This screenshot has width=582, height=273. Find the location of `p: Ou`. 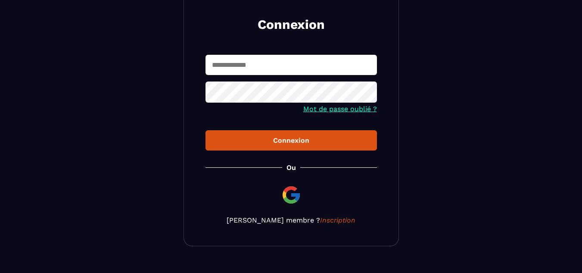

p: Ou is located at coordinates (291, 167).